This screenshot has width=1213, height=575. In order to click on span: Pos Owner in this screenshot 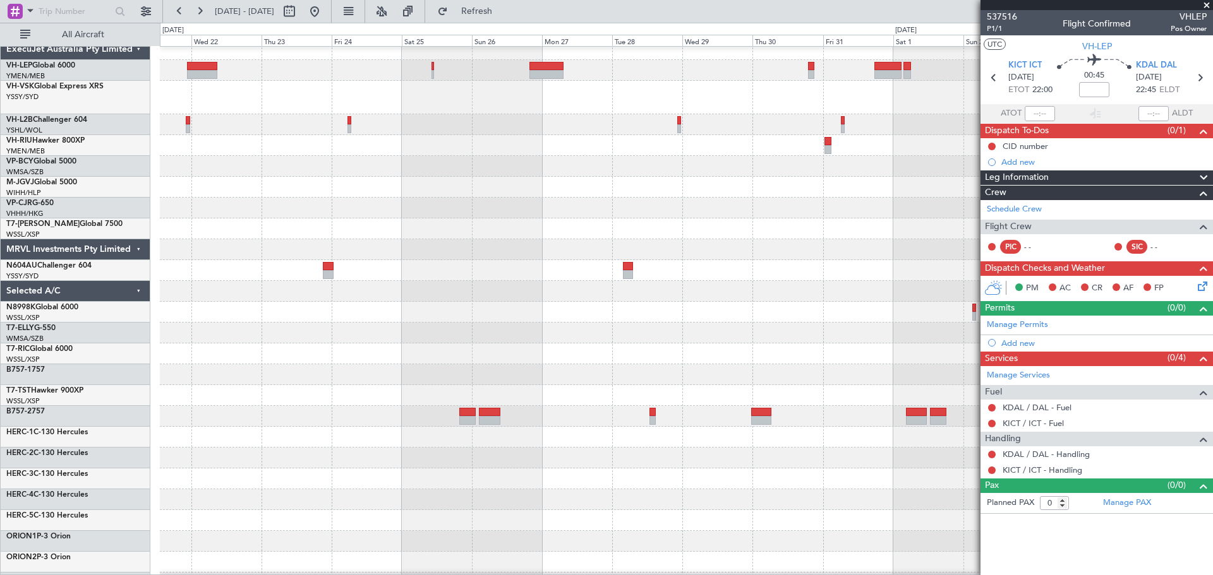, I will do `click(1188, 28)`.